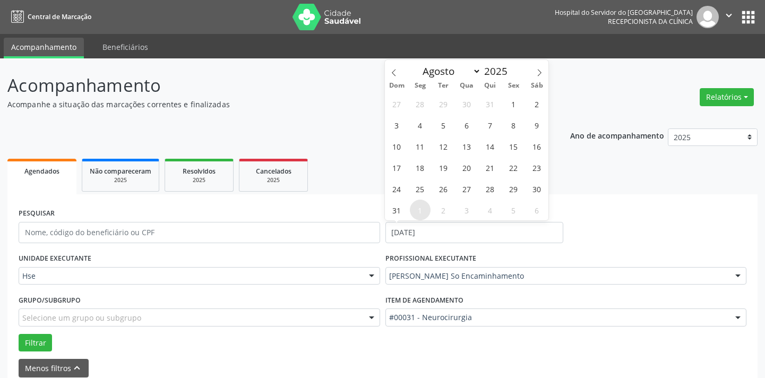 This screenshot has height=378, width=765. What do you see at coordinates (513, 104) in the screenshot?
I see `span: Agosto 1, 2025` at bounding box center [513, 104].